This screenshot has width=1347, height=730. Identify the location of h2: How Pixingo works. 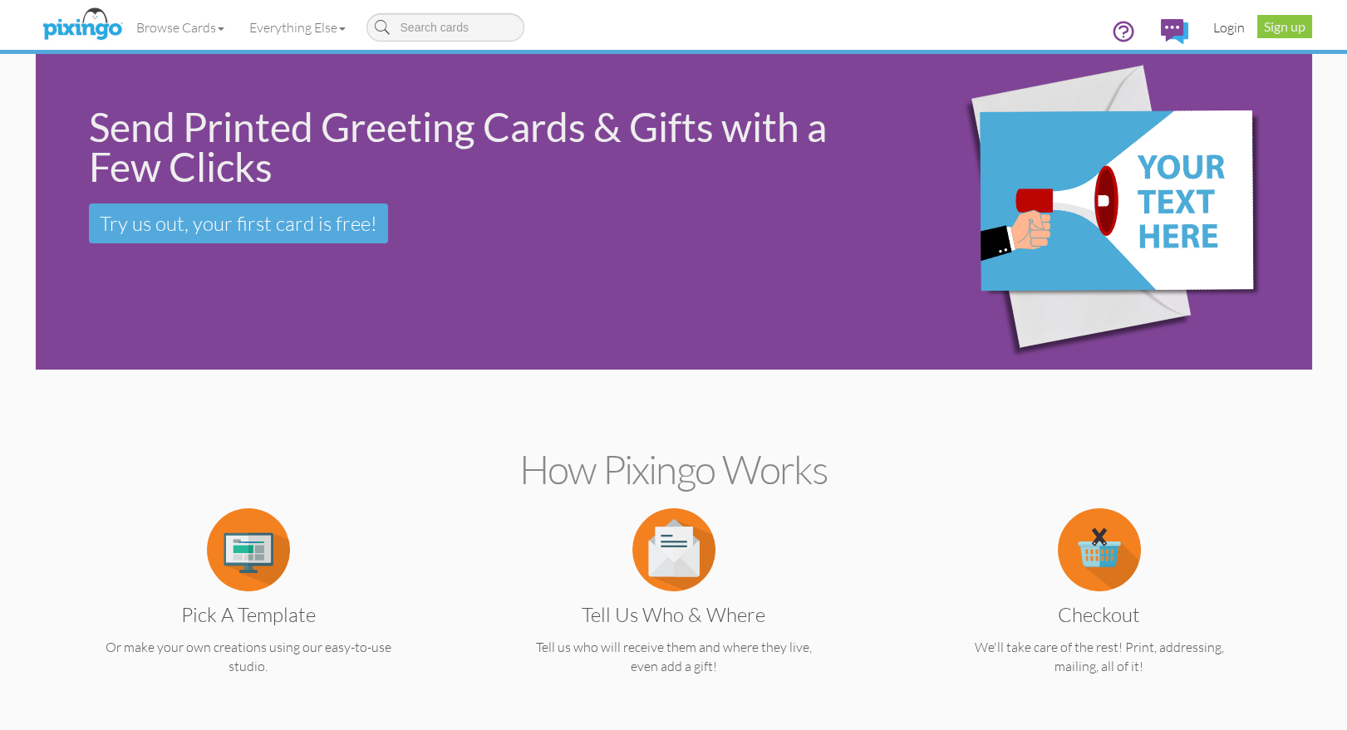
(674, 470).